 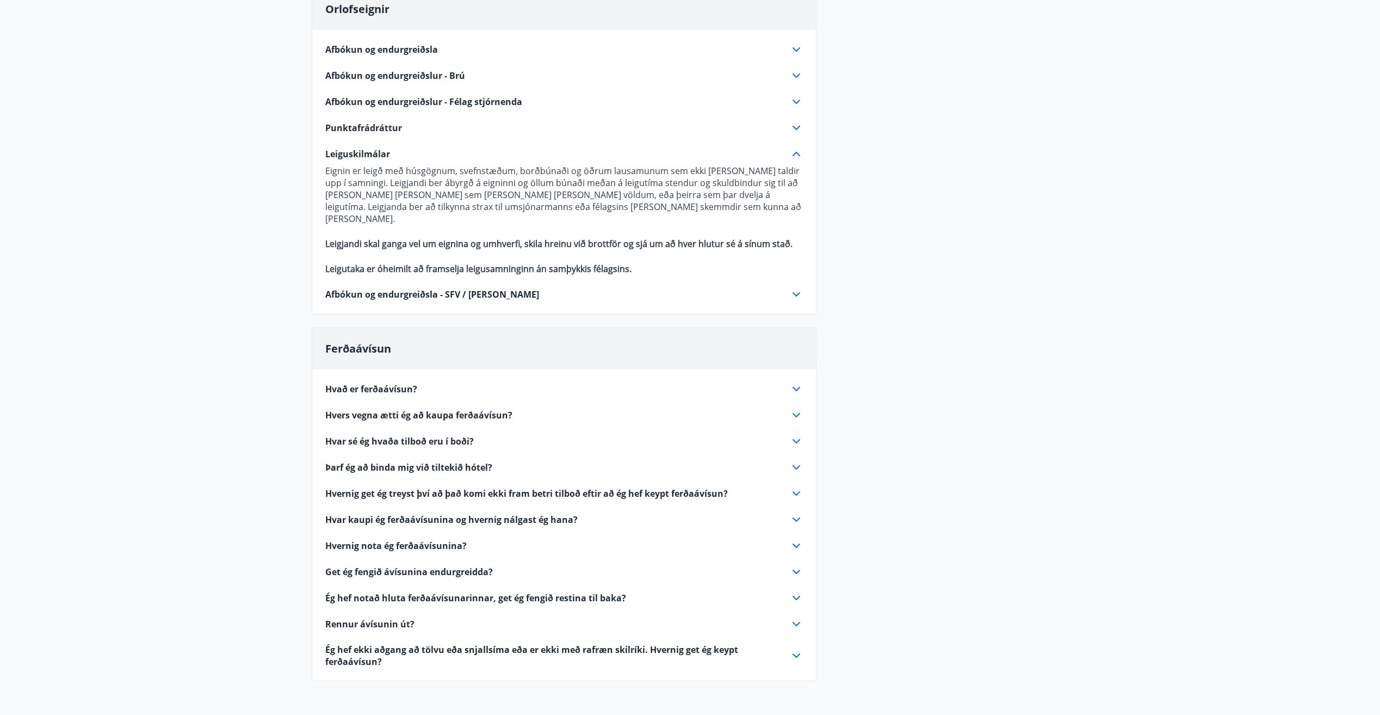 What do you see at coordinates (363, 128) in the screenshot?
I see `span: Punktafrádráttur` at bounding box center [363, 128].